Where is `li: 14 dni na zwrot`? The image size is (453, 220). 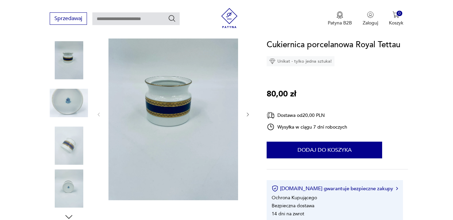
li: 14 dni na zwrot is located at coordinates (288, 214).